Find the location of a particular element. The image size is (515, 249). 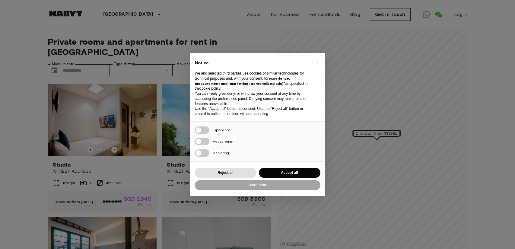

button: Reject all is located at coordinates (226, 173).